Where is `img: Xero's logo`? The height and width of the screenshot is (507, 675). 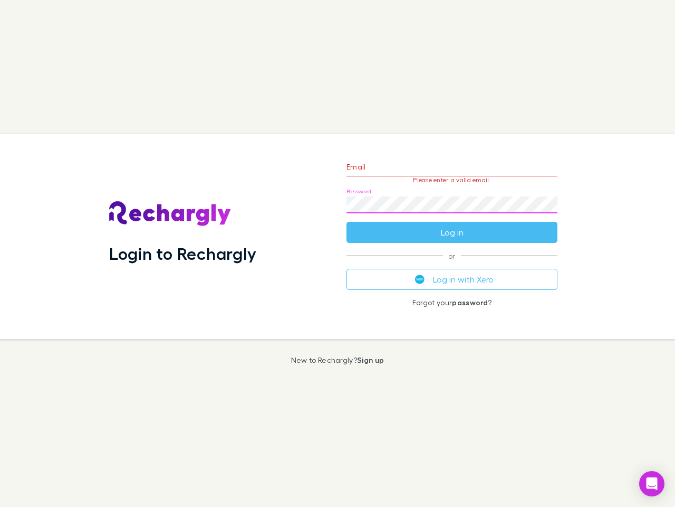 img: Xero's logo is located at coordinates (420, 279).